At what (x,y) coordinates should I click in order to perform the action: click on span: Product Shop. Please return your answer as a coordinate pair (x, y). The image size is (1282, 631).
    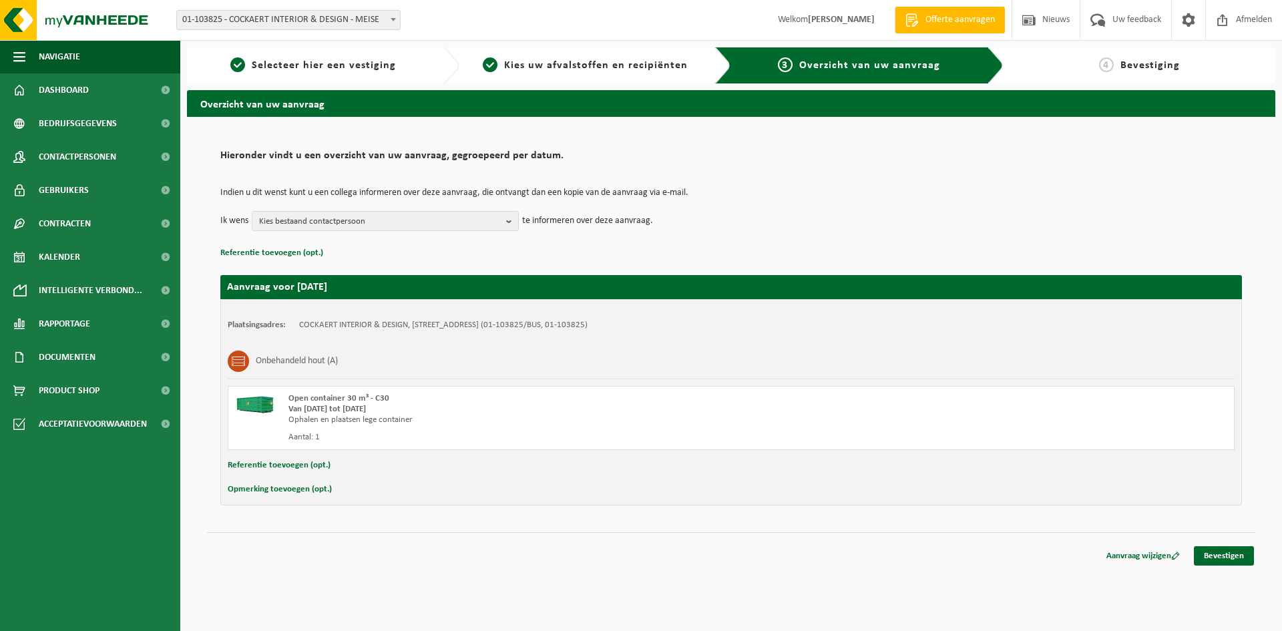
    Looking at the image, I should click on (69, 391).